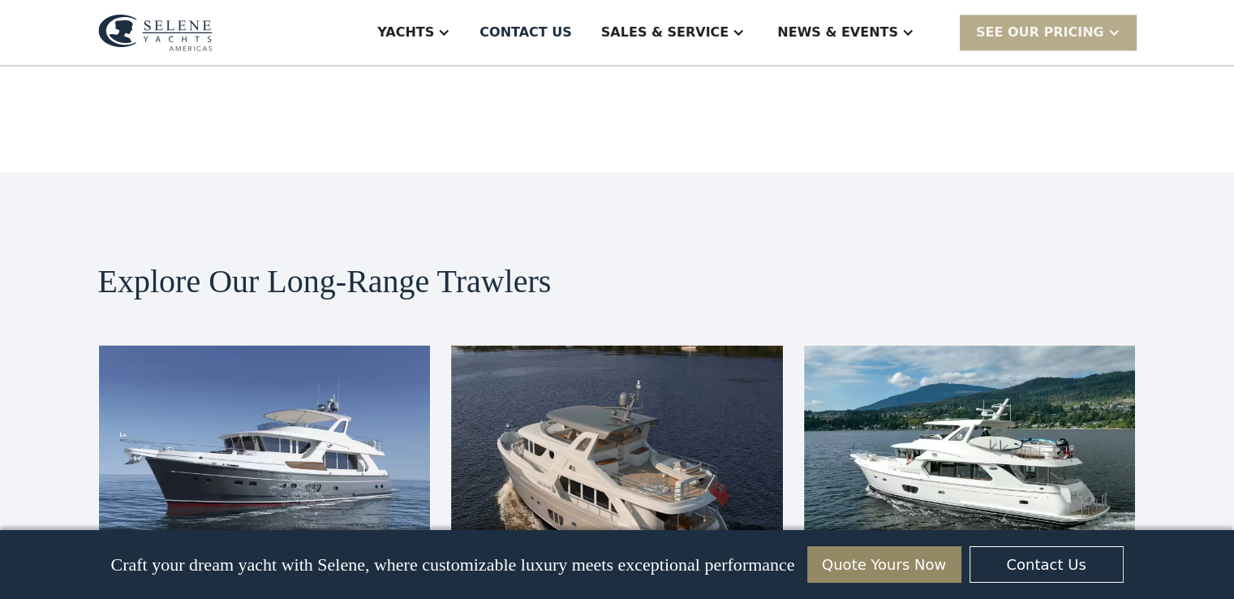 This screenshot has height=599, width=1234. What do you see at coordinates (665, 32) in the screenshot?
I see `div: Sales & Service` at bounding box center [665, 32].